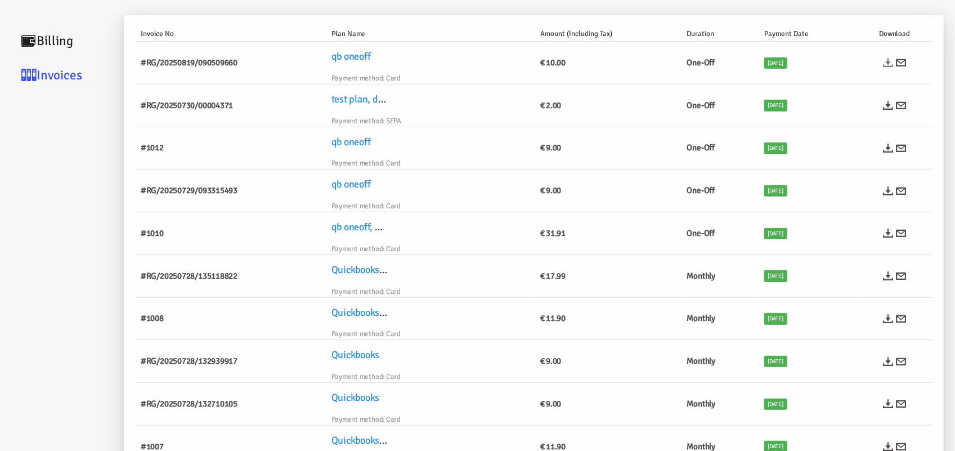 Image resolution: width=955 pixels, height=451 pixels. What do you see at coordinates (720, 34) in the screenshot?
I see `th: Duration` at bounding box center [720, 34].